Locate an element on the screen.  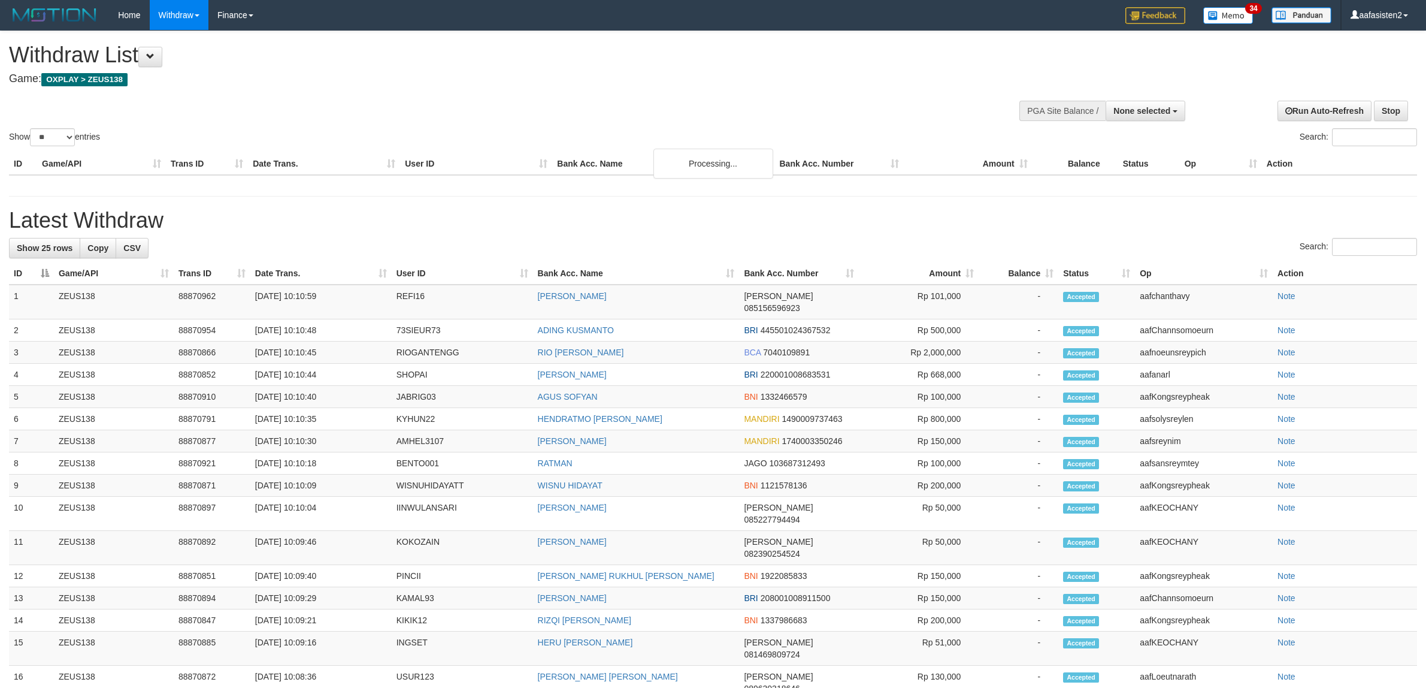
img: panduan.png is located at coordinates (1302, 15).